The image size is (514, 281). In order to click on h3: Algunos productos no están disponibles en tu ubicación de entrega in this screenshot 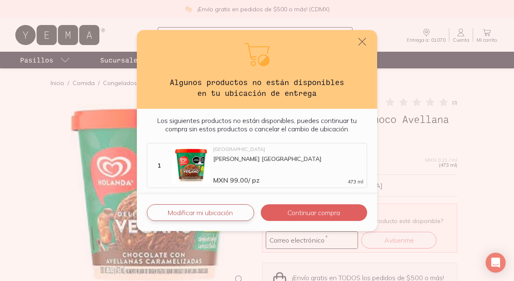, I will do `click(257, 88)`.